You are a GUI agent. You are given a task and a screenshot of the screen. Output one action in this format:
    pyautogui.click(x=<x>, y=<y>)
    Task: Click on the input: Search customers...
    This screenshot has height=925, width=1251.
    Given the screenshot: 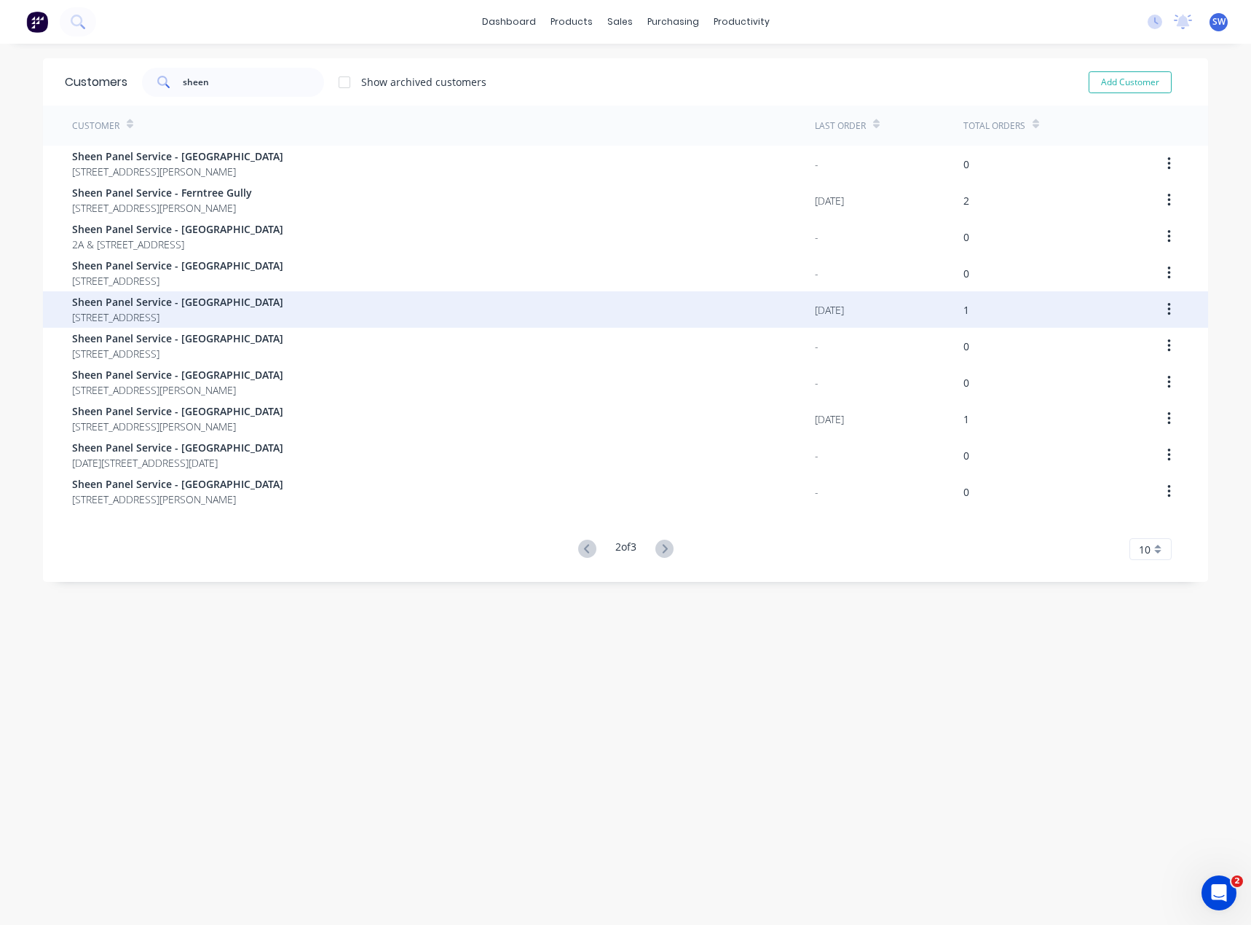 What is the action you would take?
    pyautogui.click(x=253, y=82)
    